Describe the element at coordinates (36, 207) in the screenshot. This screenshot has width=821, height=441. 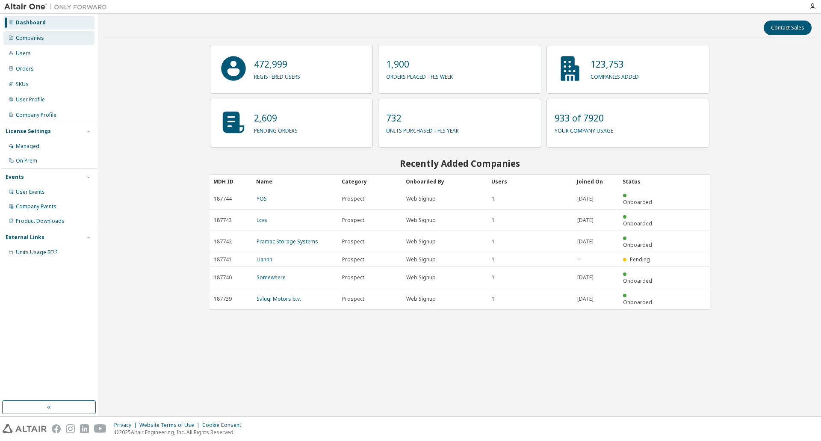
I see `div: Company Events` at that location.